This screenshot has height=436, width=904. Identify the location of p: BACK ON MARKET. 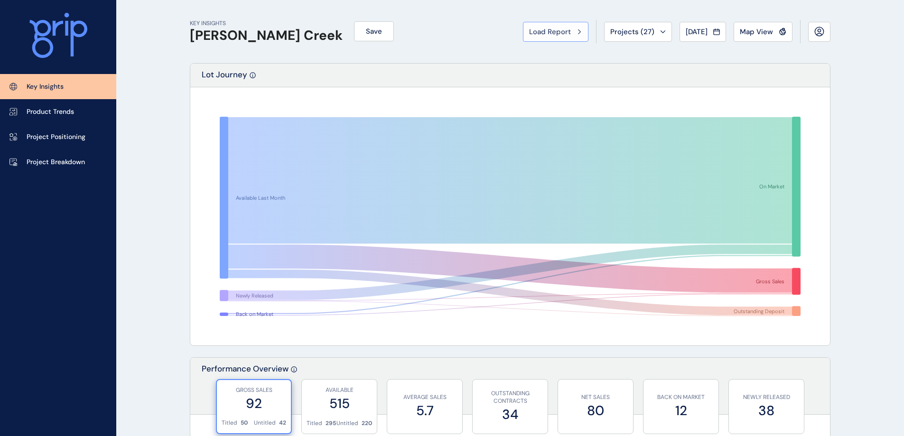
(681, 397).